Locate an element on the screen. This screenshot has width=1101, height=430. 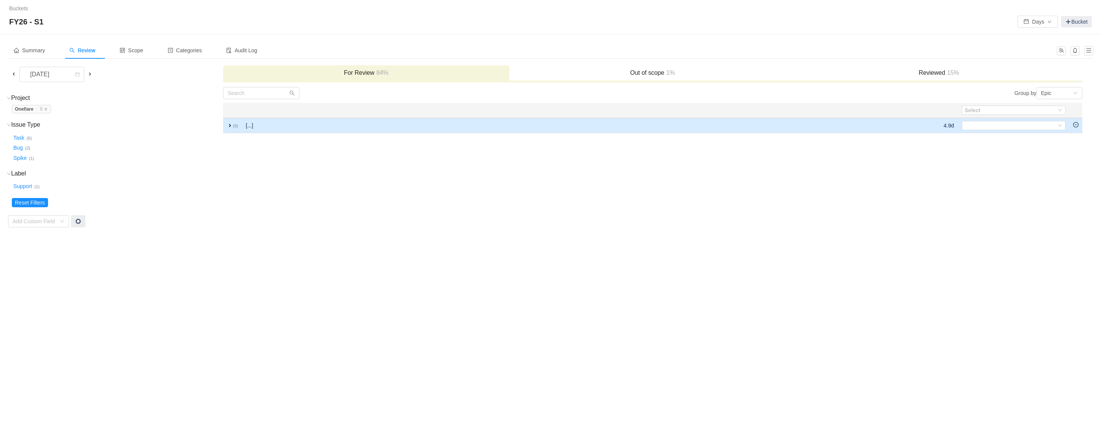
h3: Reviewed is located at coordinates (939, 73).